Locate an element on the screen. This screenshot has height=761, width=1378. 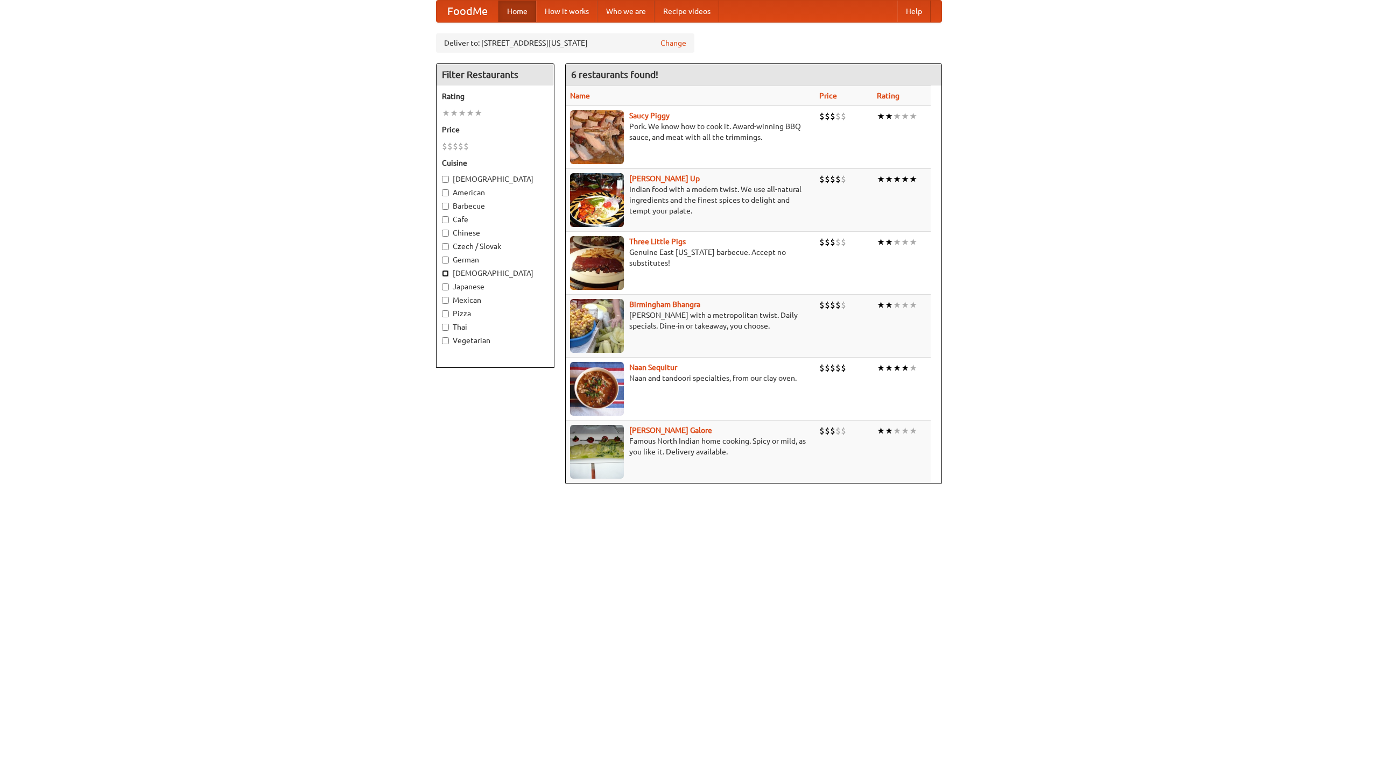
p: Indian food with a modern twist. We use all-natural ingredients and the finest spices to delight ... is located at coordinates (690, 200).